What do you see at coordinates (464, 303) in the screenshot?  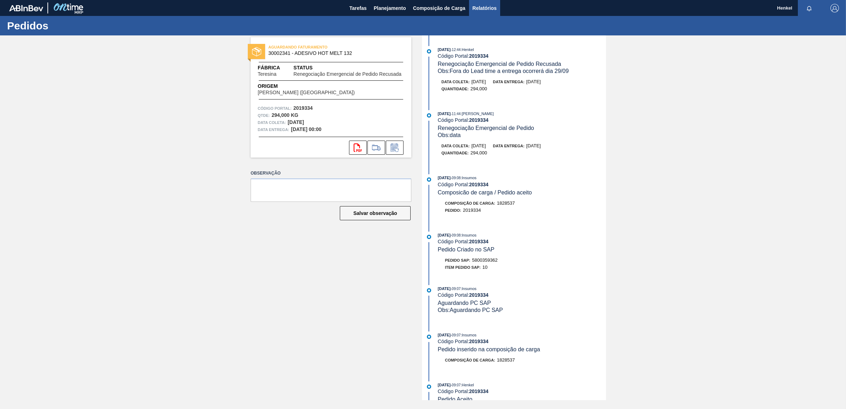 I see `span: Aguardando PC SAP` at bounding box center [464, 303].